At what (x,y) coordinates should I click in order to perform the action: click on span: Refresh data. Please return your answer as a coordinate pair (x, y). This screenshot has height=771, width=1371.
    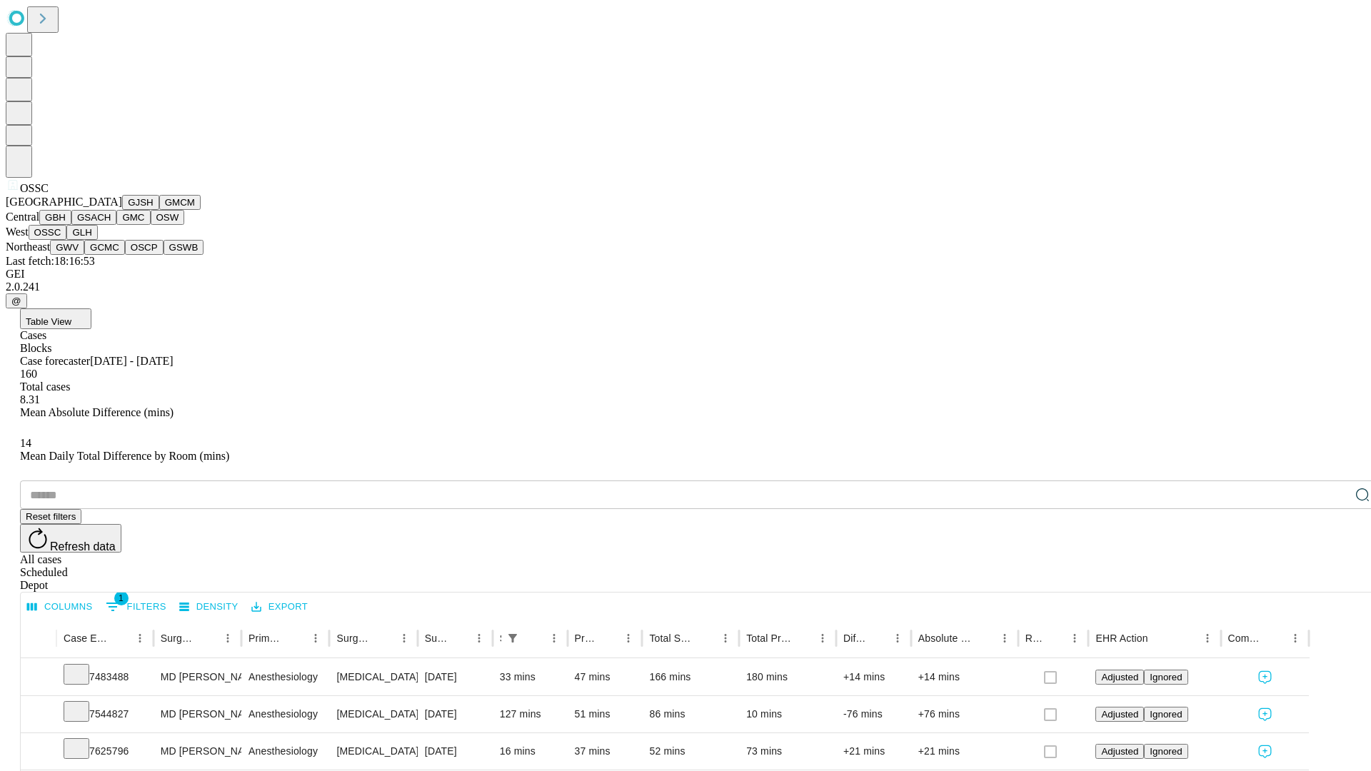
    Looking at the image, I should click on (83, 546).